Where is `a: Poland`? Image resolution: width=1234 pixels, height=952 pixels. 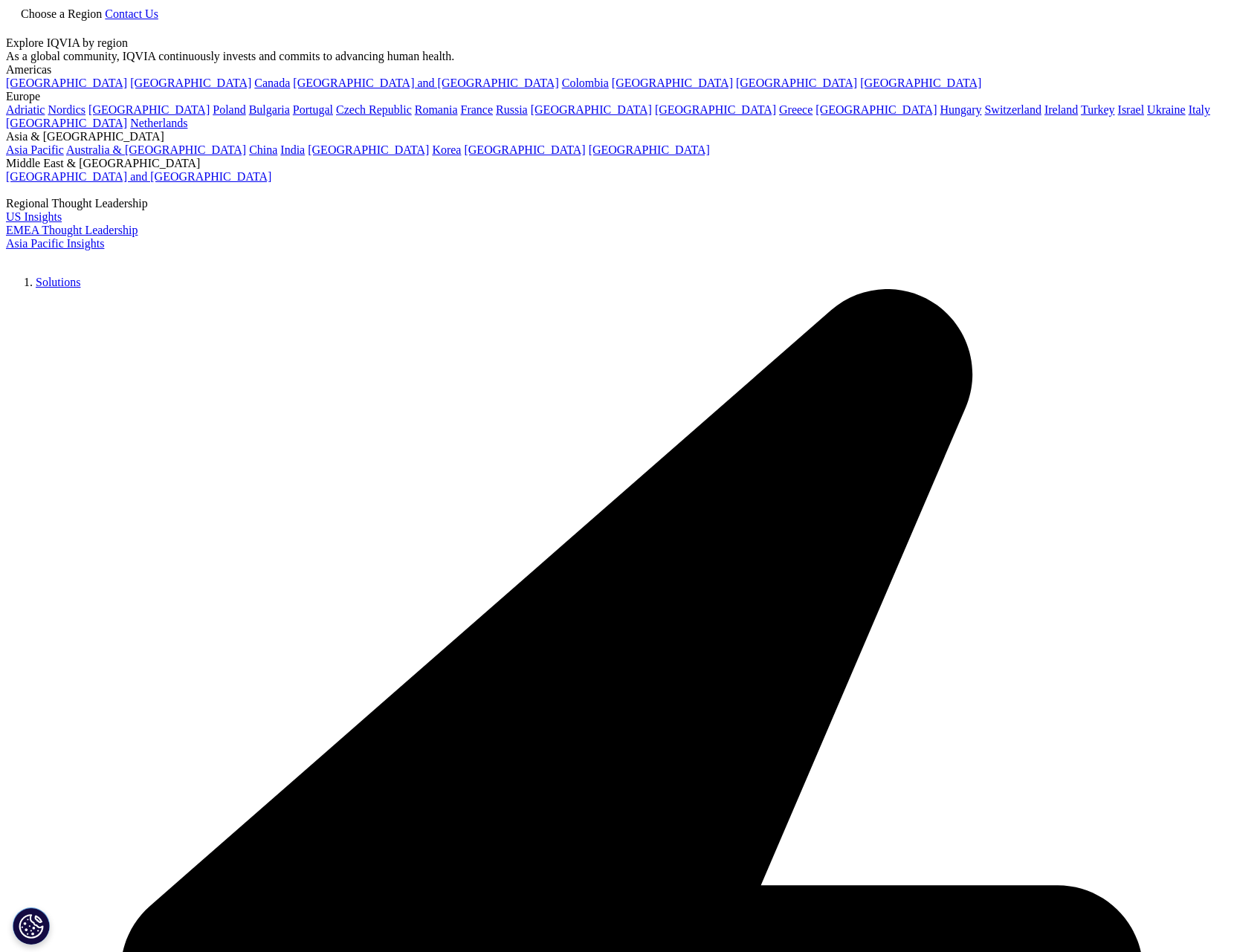
a: Poland is located at coordinates (229, 109).